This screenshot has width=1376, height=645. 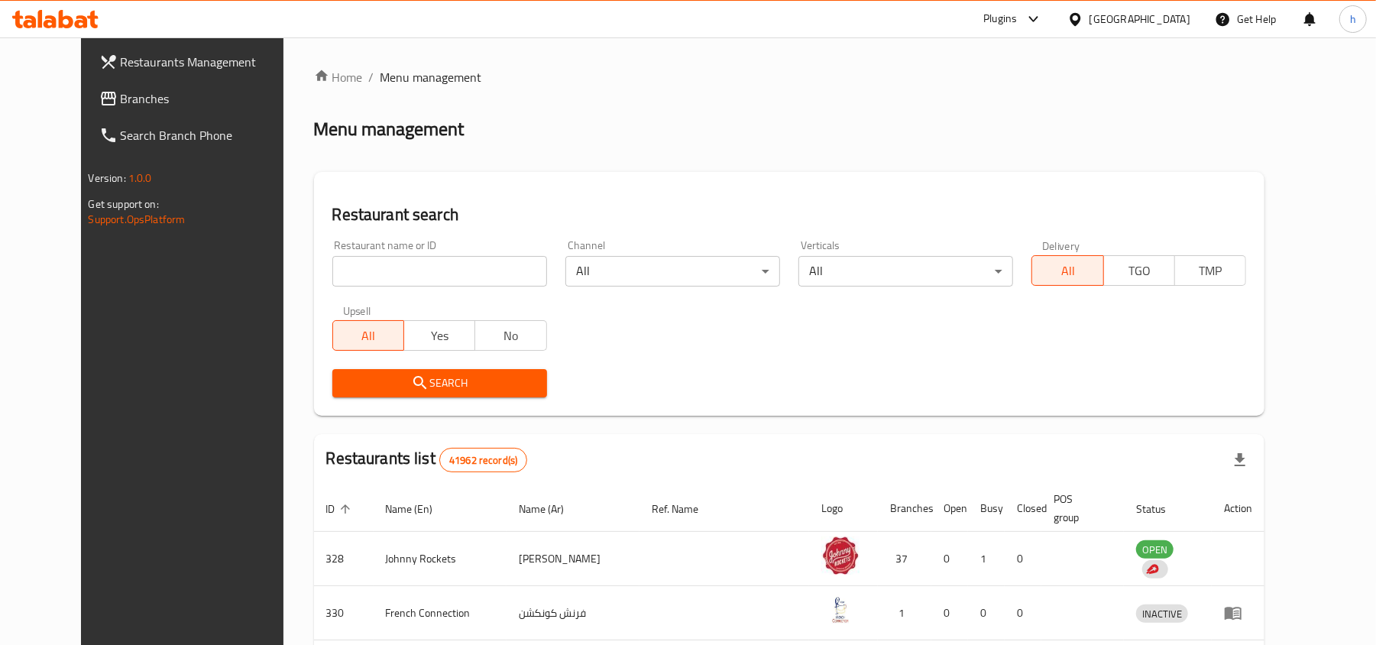 What do you see at coordinates (789, 215) in the screenshot?
I see `h2: Restaurant search` at bounding box center [789, 215].